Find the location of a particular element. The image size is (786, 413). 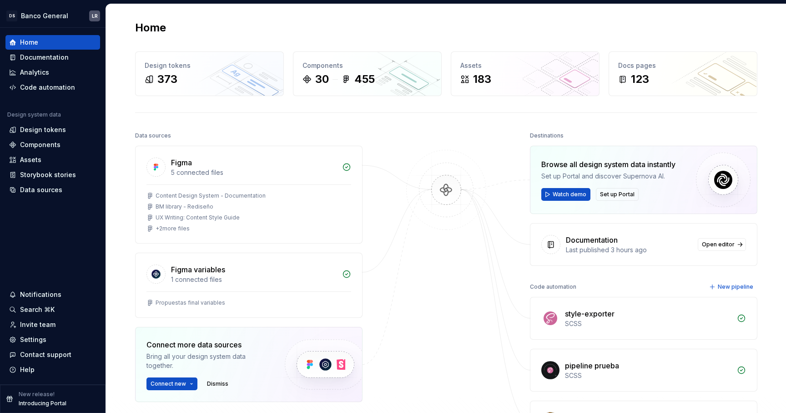

a: Code automation is located at coordinates (53, 87).